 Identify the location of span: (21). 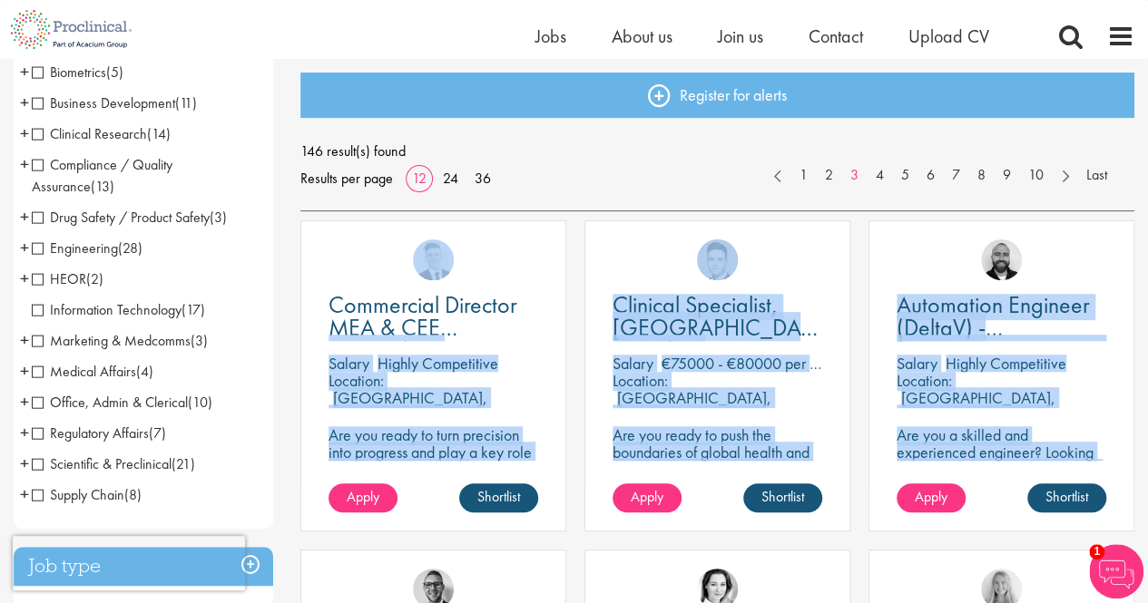
(183, 464).